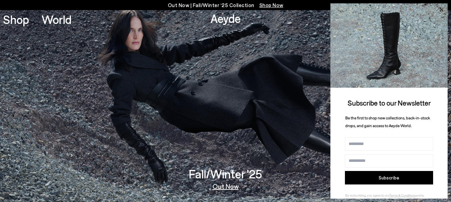  Describe the element at coordinates (389, 46) in the screenshot. I see `img: 2a6287a1333c9a56320fd6e7b3c4a9a9.jpg` at that location.